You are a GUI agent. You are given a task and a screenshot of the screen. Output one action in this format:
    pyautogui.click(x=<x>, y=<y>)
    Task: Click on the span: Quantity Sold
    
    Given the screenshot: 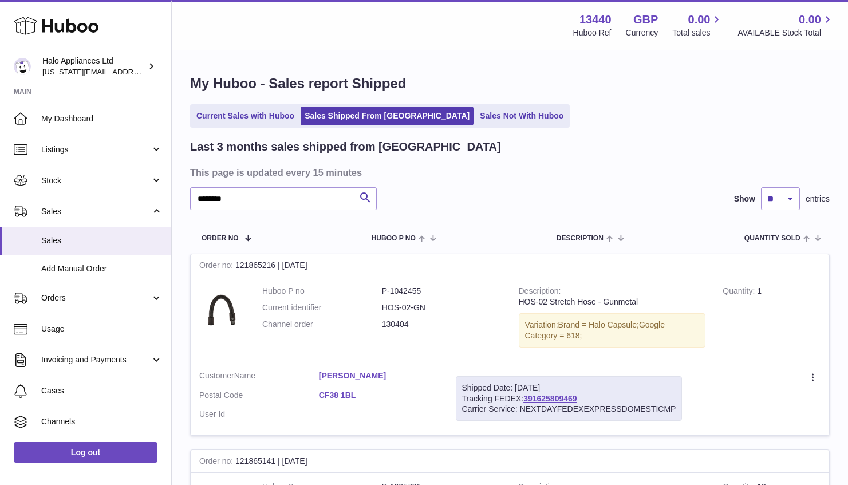 What is the action you would take?
    pyautogui.click(x=773, y=238)
    